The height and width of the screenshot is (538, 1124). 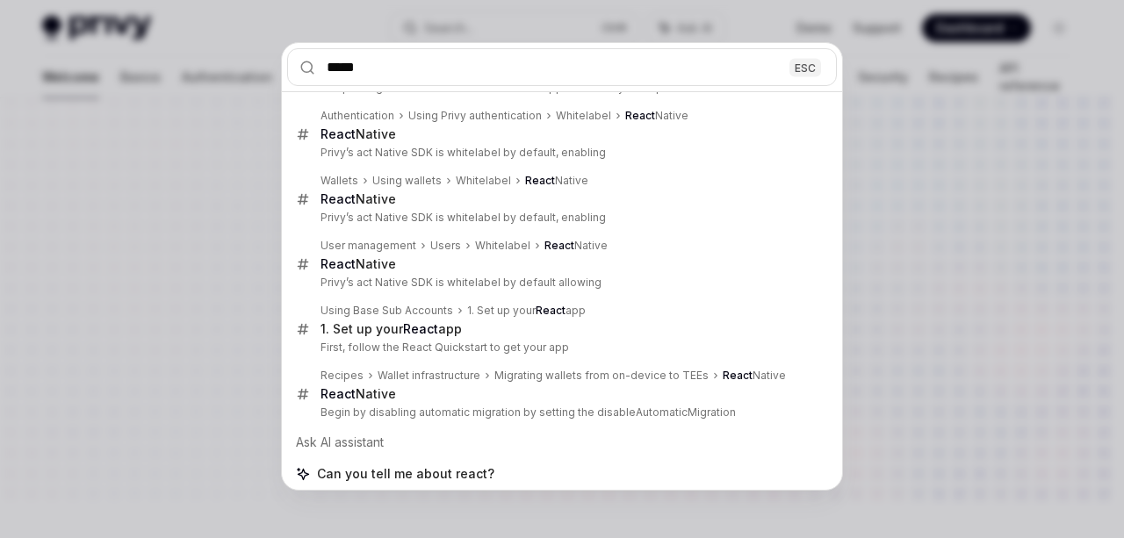 I want to click on div: Ask AI assistant, so click(x=562, y=442).